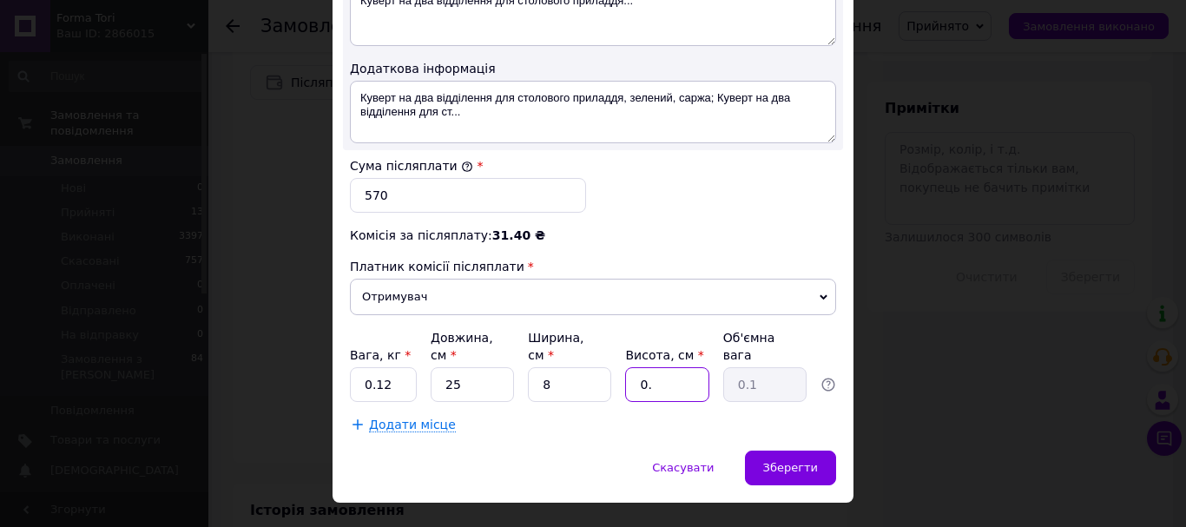  I want to click on div: Об'ємна вага, so click(765, 346).